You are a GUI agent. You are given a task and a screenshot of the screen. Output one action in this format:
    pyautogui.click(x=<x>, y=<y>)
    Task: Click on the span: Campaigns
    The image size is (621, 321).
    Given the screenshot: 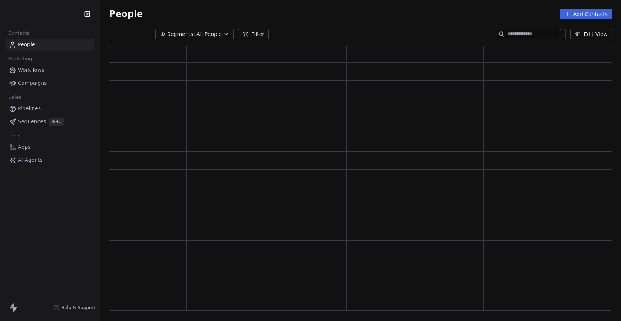 What is the action you would take?
    pyautogui.click(x=32, y=83)
    